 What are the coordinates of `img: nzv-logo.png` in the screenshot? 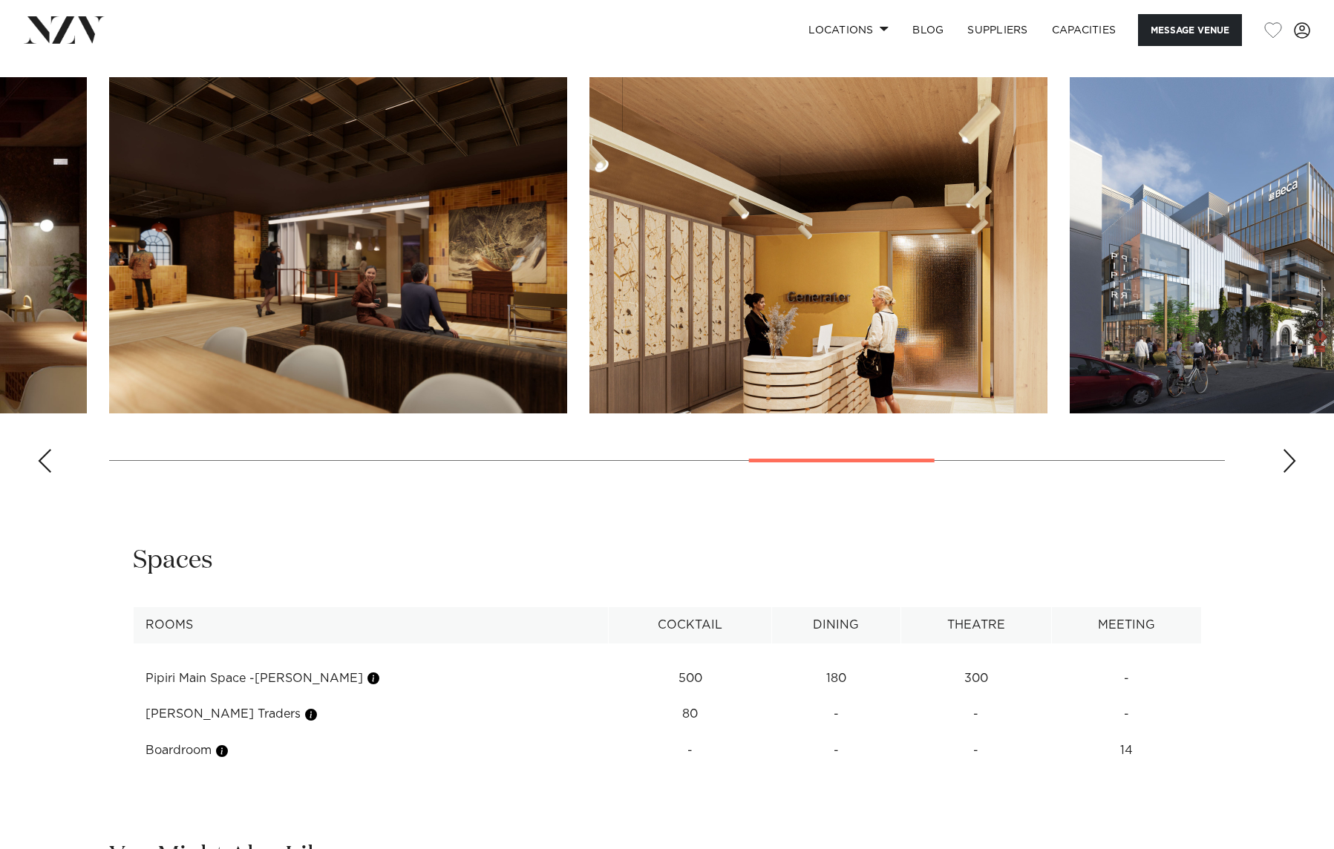 It's located at (64, 30).